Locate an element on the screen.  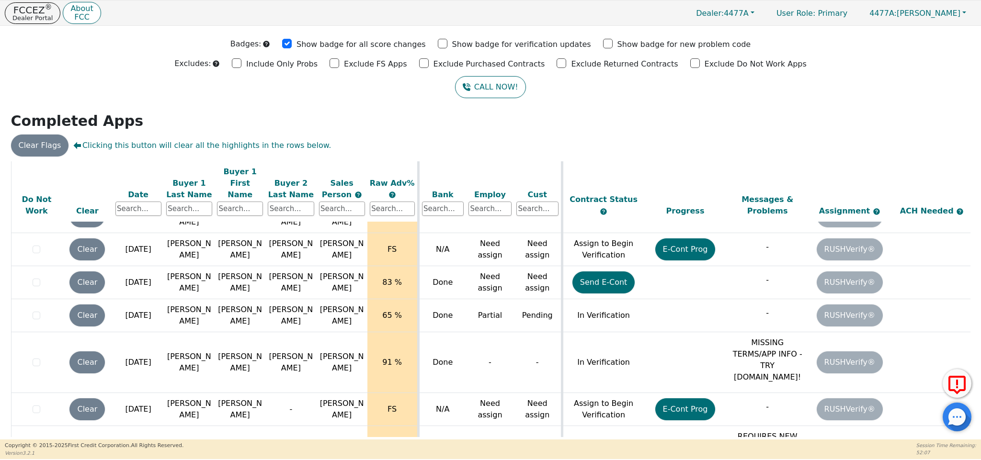
span: 4477A is located at coordinates (722, 13).